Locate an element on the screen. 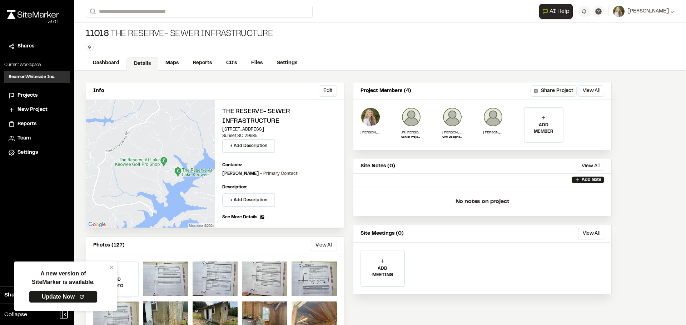  p: ADD MEETING is located at coordinates (383, 272).